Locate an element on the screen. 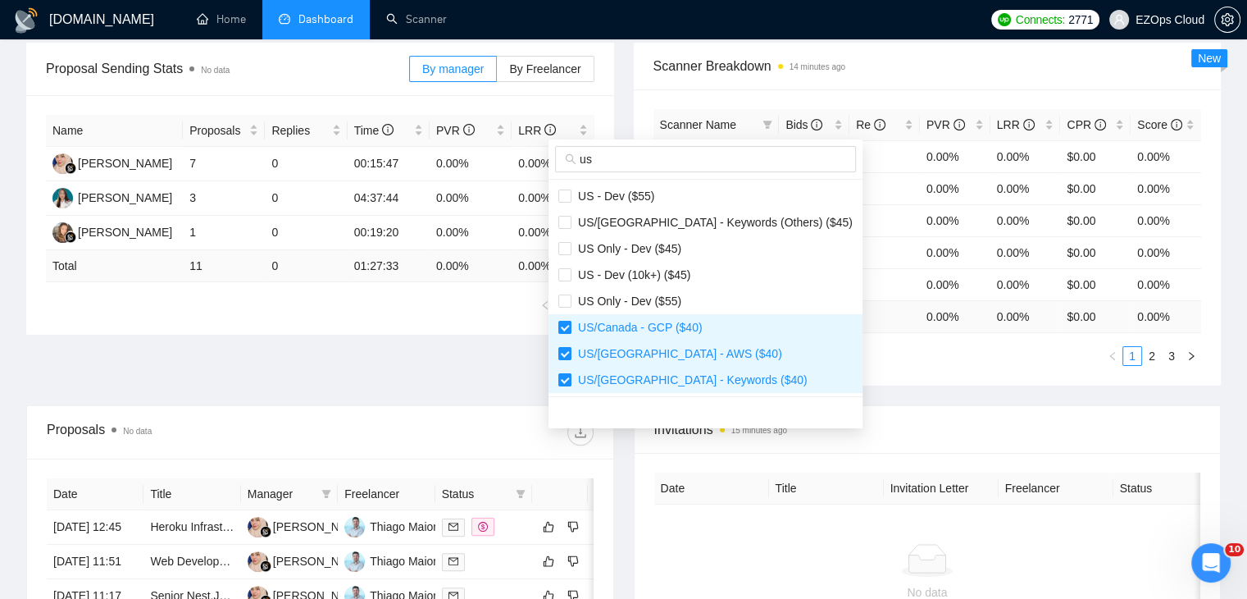 The width and height of the screenshot is (1247, 599). span: US Only - Dev ($45) is located at coordinates (626, 248).